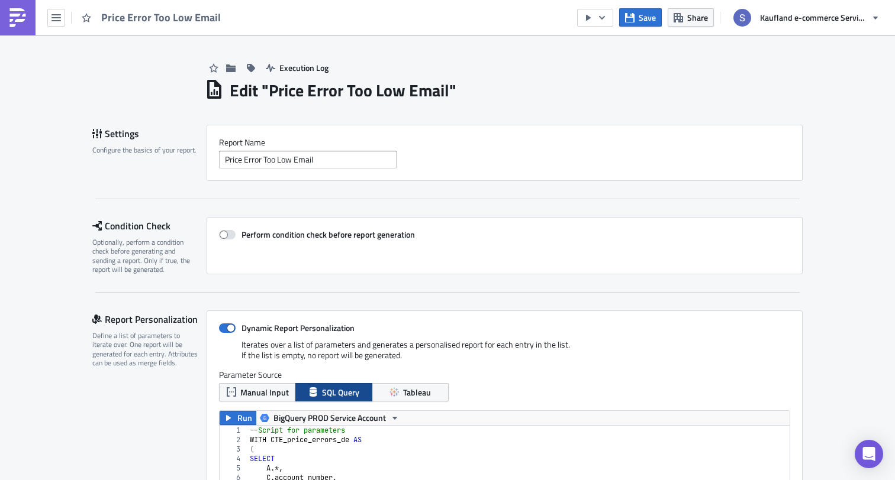 The image size is (895, 480). Describe the element at coordinates (869, 454) in the screenshot. I see `div: Open Intercom Messenger` at that location.